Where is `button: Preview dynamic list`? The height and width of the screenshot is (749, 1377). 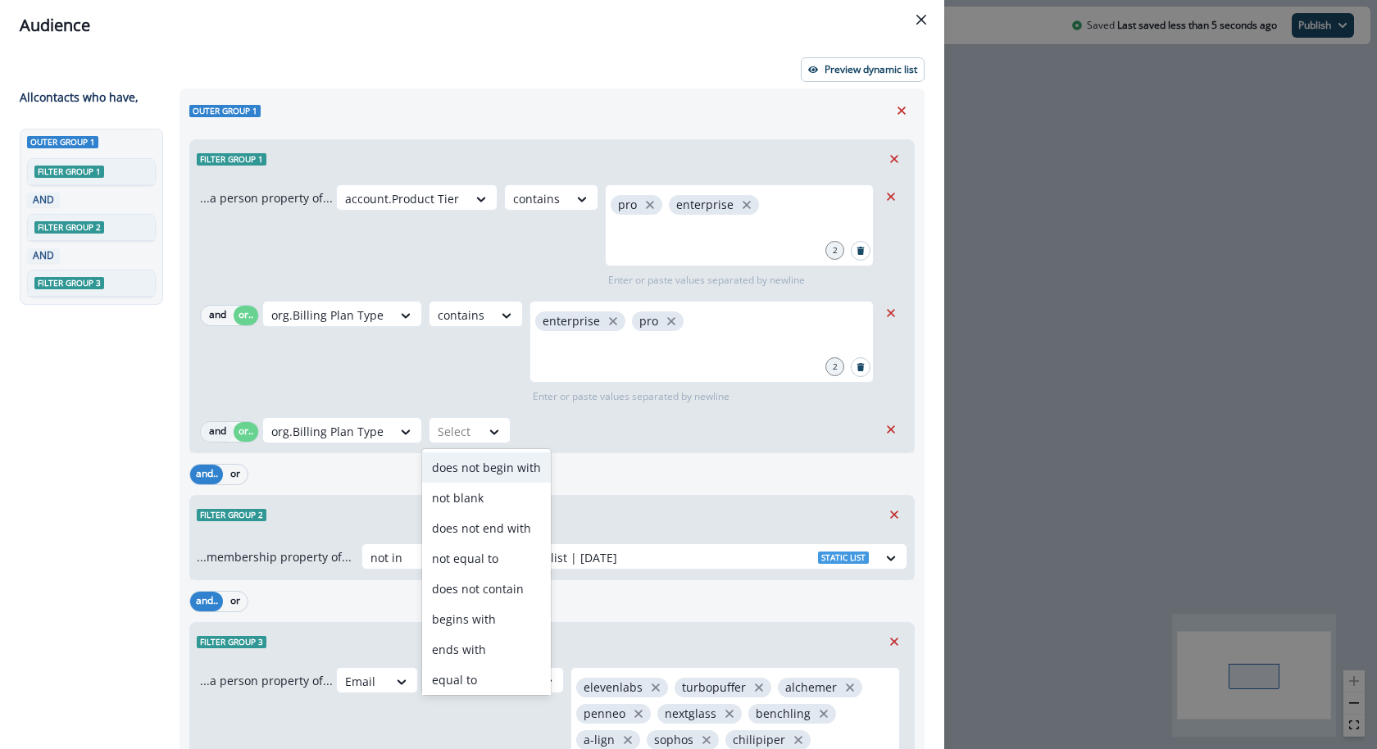 button: Preview dynamic list is located at coordinates (862, 70).